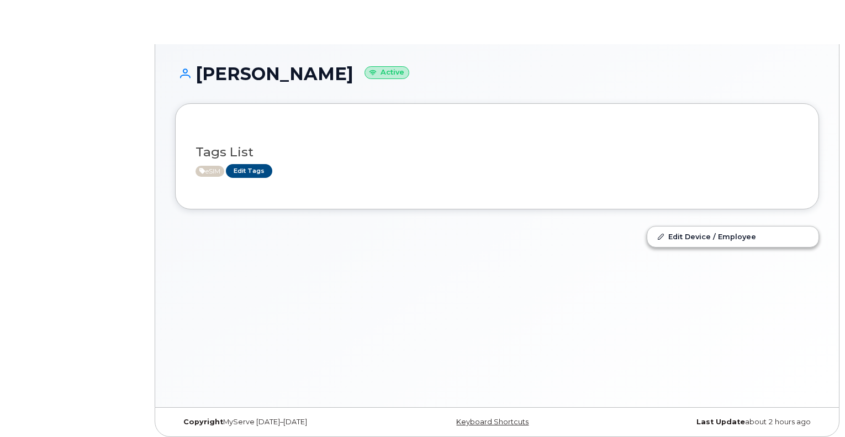 The image size is (845, 437). I want to click on strong: Last Update, so click(721, 421).